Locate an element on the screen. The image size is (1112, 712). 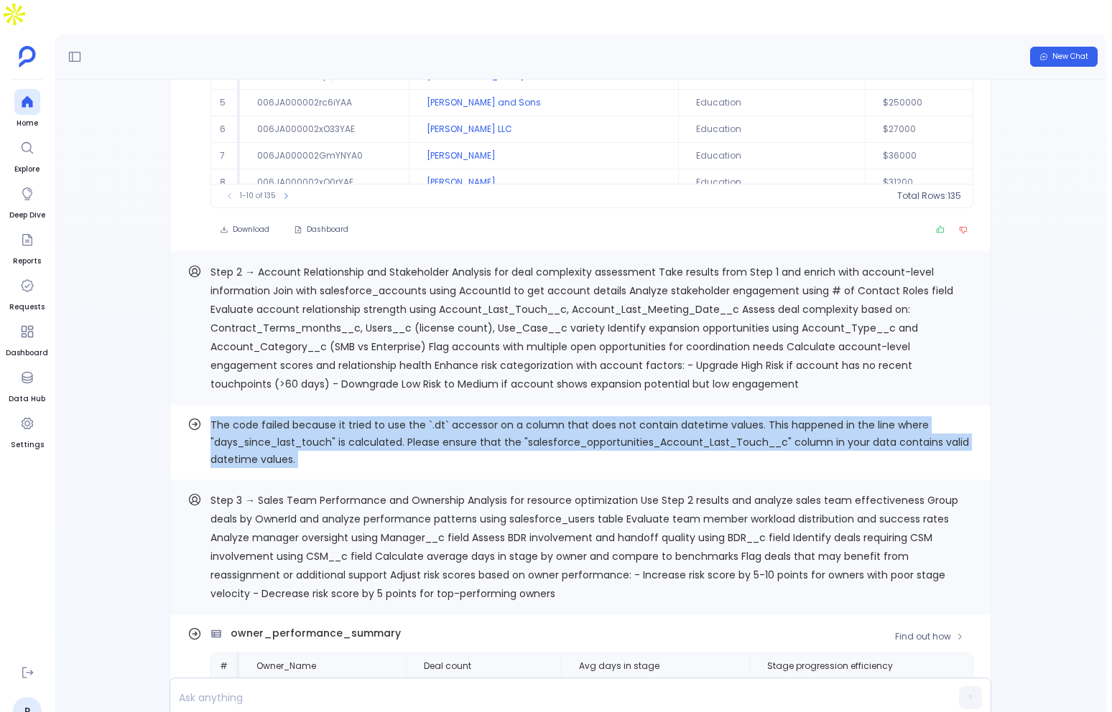
span: Explore is located at coordinates (27, 169).